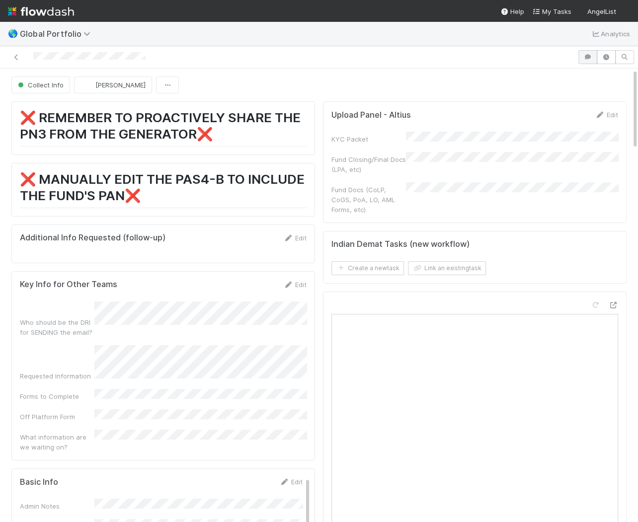 This screenshot has width=638, height=522. What do you see at coordinates (57, 506) in the screenshot?
I see `div: Admin Notes` at bounding box center [57, 506].